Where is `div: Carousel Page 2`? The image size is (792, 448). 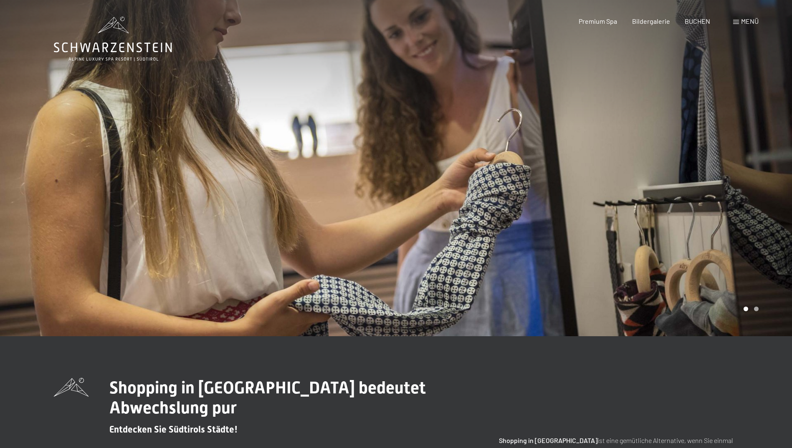 div: Carousel Page 2 is located at coordinates (756, 309).